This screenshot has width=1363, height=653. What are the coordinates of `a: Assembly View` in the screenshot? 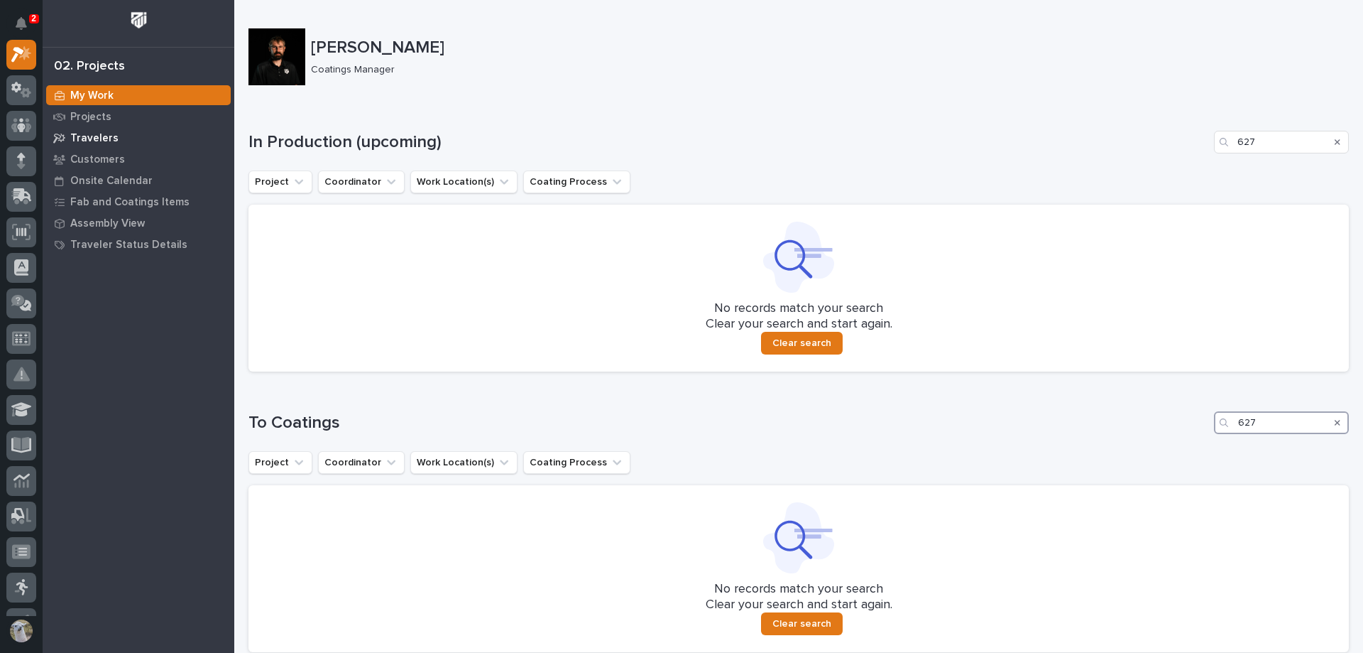 It's located at (138, 223).